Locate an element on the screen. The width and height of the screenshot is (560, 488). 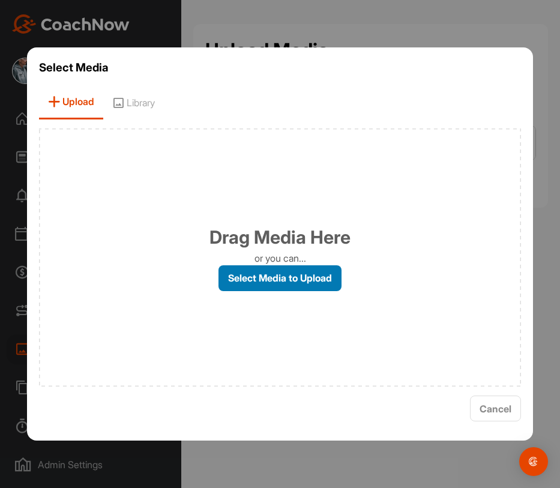
div: Open Intercom Messenger is located at coordinates (533, 461).